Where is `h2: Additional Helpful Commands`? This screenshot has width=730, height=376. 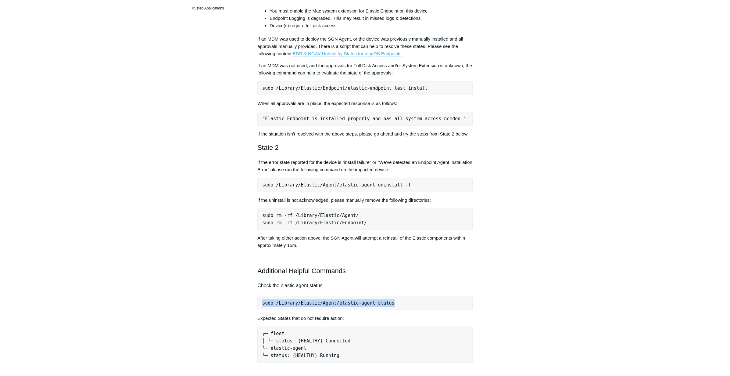
h2: Additional Helpful Commands is located at coordinates (365, 270).